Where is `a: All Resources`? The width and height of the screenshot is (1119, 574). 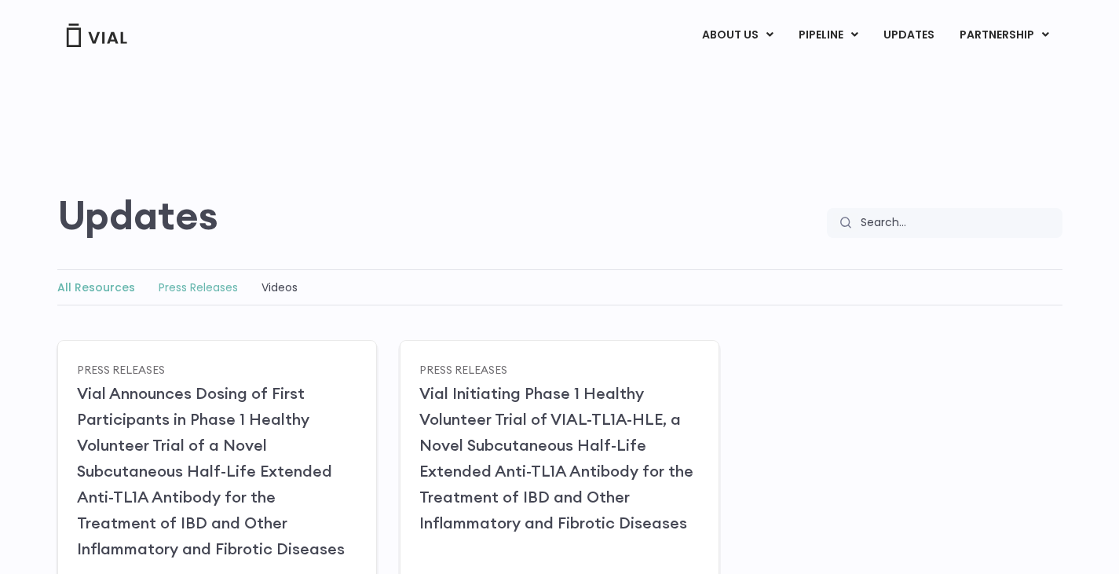
a: All Resources is located at coordinates (96, 287).